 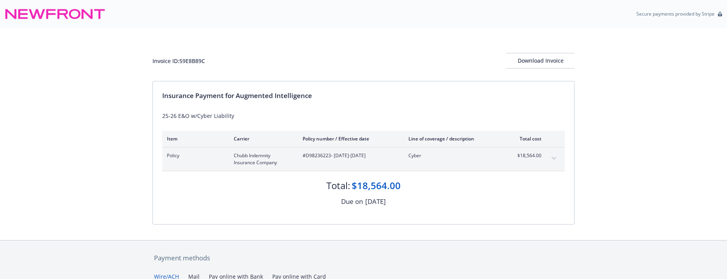 What do you see at coordinates (194, 156) in the screenshot?
I see `span: Policy` at bounding box center [194, 156].